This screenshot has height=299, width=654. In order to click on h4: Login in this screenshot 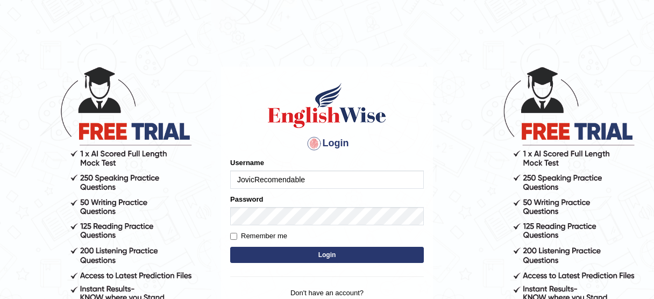, I will do `click(327, 144)`.